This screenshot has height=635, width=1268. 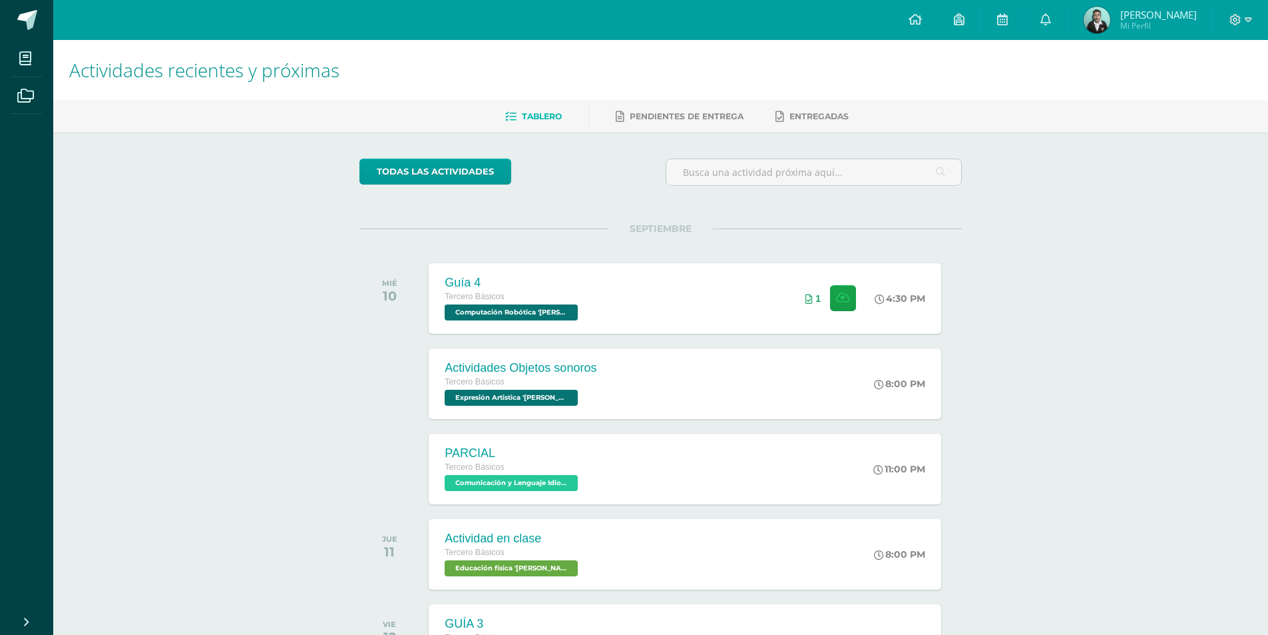 I want to click on div: PARCIAL, so click(x=513, y=453).